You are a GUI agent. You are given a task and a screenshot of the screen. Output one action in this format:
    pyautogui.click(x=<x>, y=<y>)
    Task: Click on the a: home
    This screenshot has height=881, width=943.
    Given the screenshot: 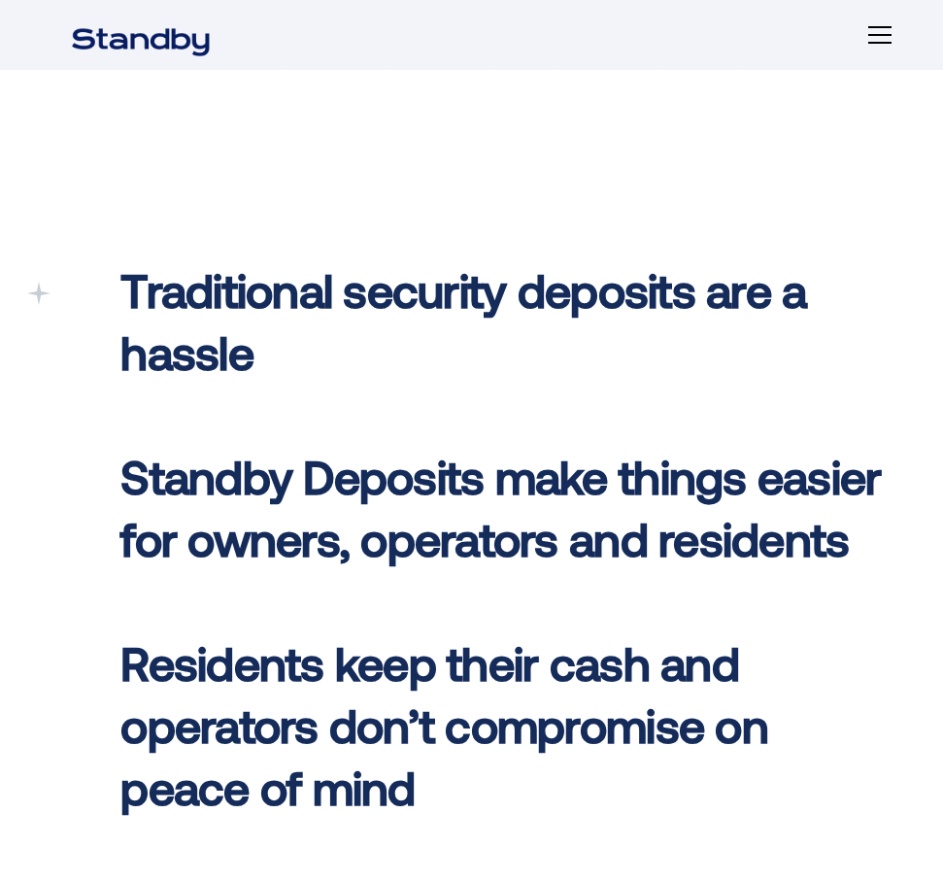 What is the action you would take?
    pyautogui.click(x=141, y=35)
    